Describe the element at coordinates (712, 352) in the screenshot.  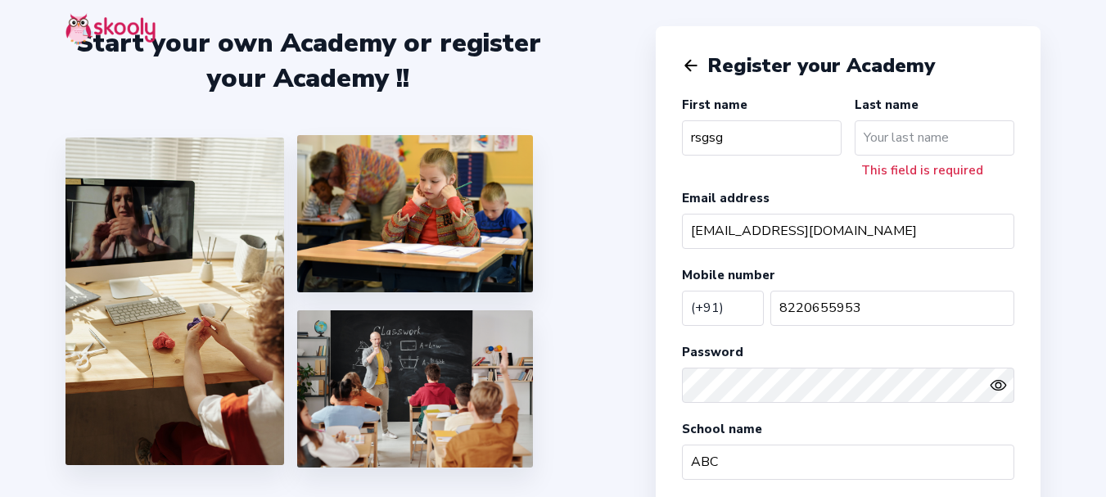
I see `label: Password` at that location.